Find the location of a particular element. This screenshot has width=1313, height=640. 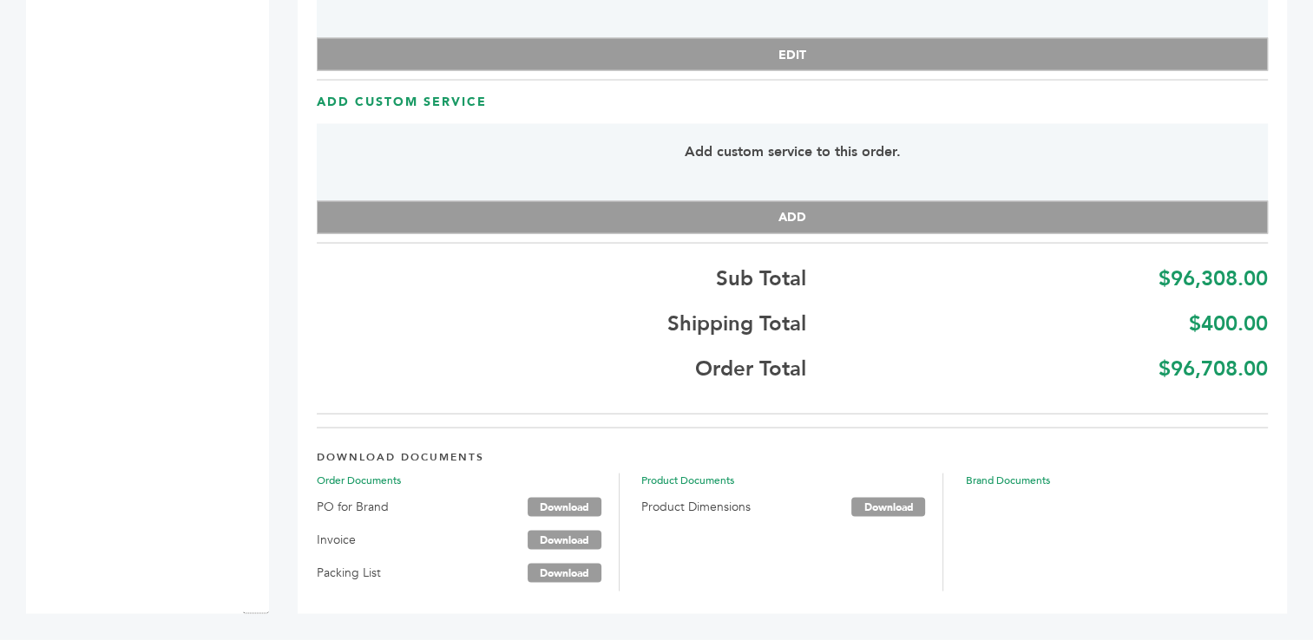

label: Product Dimensions is located at coordinates (696, 508).